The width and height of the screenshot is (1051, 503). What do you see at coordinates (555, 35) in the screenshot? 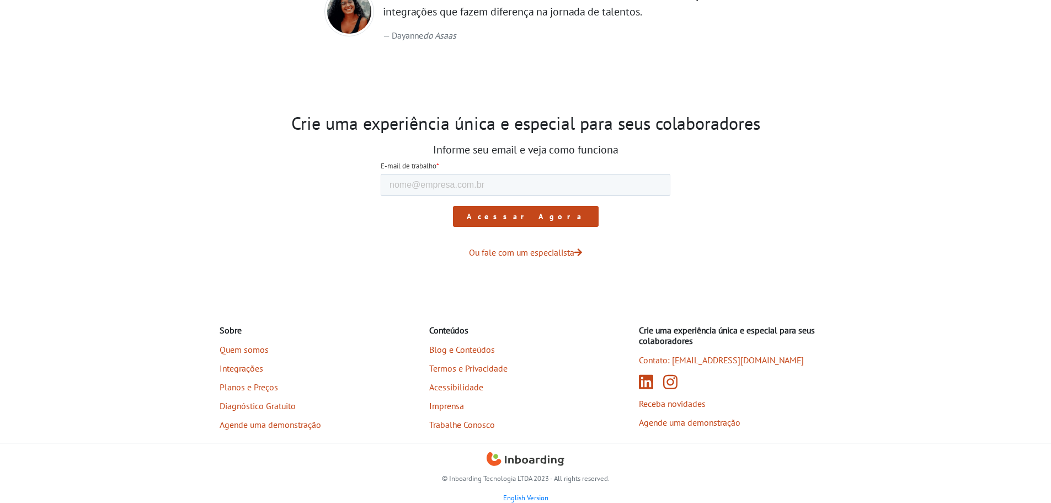
I see `footer: Dayanne` at bounding box center [555, 35].